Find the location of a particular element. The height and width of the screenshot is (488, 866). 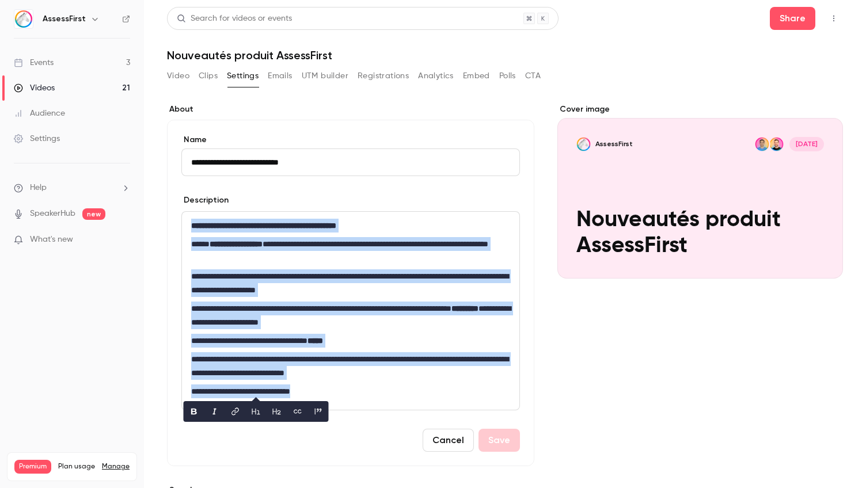

button: Settings is located at coordinates (242, 76).